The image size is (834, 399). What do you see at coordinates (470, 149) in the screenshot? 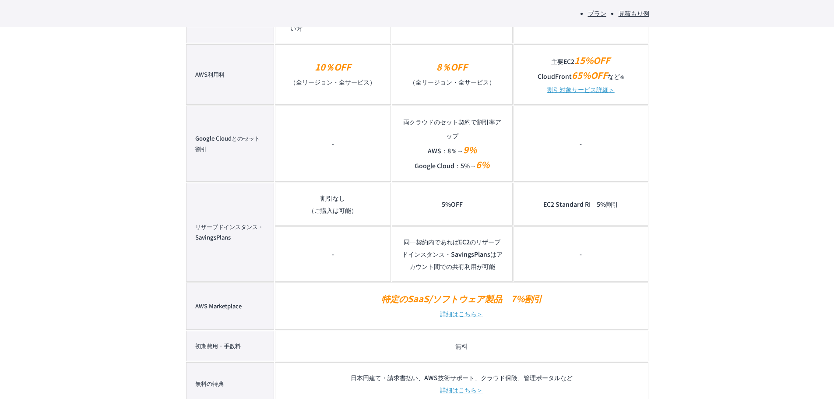
I see `em: 9%` at bounding box center [470, 149].